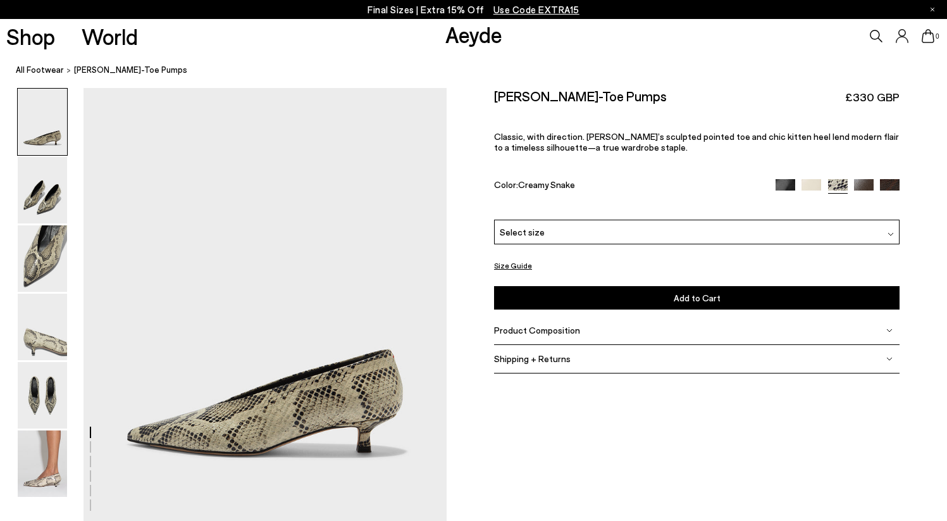 This screenshot has width=947, height=521. What do you see at coordinates (537, 330) in the screenshot?
I see `span: Product Composition` at bounding box center [537, 330].